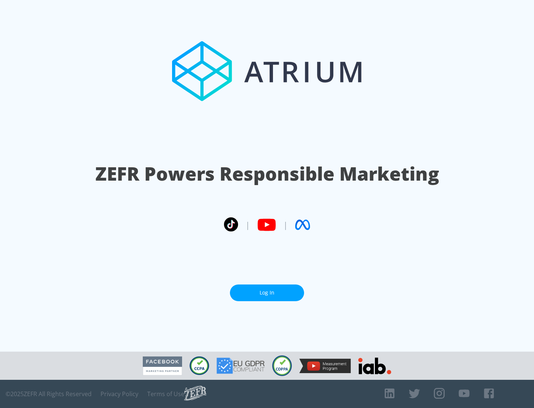 Image resolution: width=534 pixels, height=408 pixels. What do you see at coordinates (325, 366) in the screenshot?
I see `img: YouTube Measurement Program` at bounding box center [325, 366].